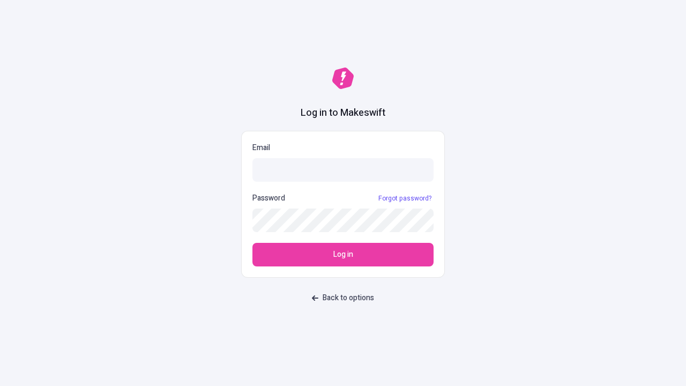 The image size is (686, 386). I want to click on span: Log in, so click(343, 255).